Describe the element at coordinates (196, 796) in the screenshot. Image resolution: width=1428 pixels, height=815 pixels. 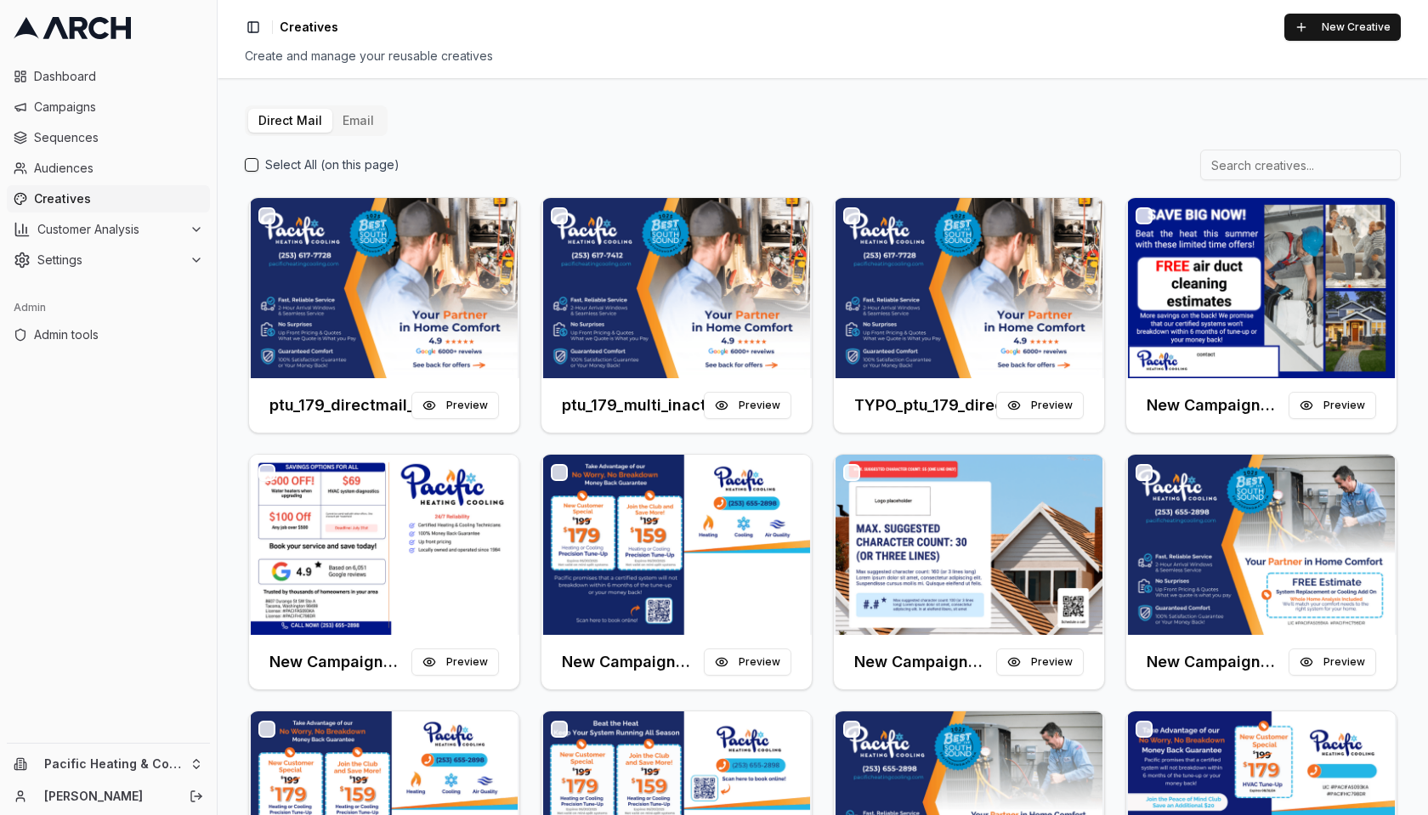
I see `button: Log out` at that location.